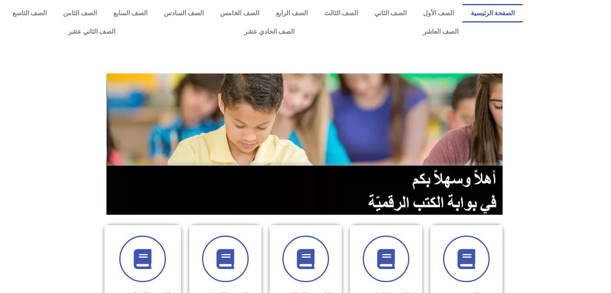 The height and width of the screenshot is (293, 611). Describe the element at coordinates (92, 32) in the screenshot. I see `a: الصف الثاني عشر` at that location.